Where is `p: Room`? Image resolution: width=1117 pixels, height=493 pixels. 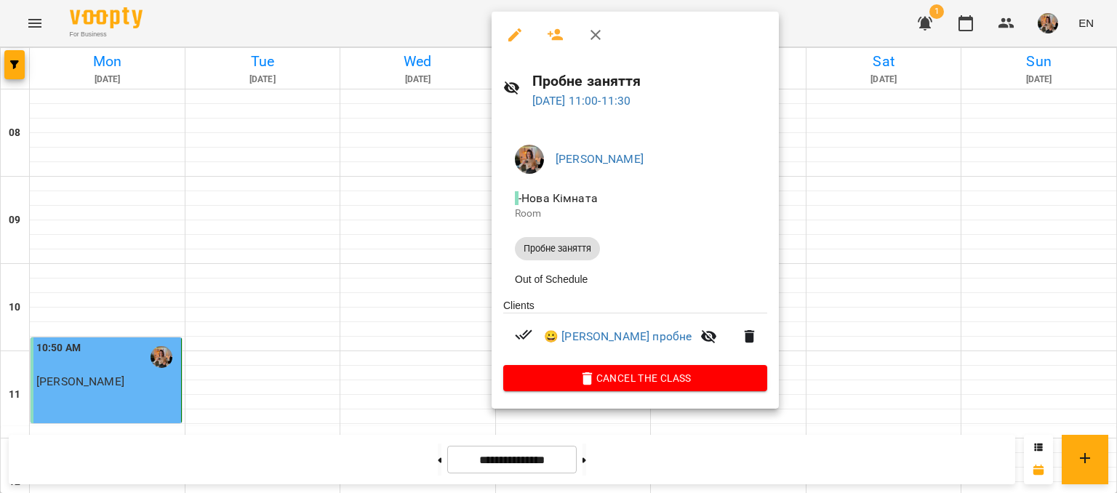 p: Room is located at coordinates (635, 214).